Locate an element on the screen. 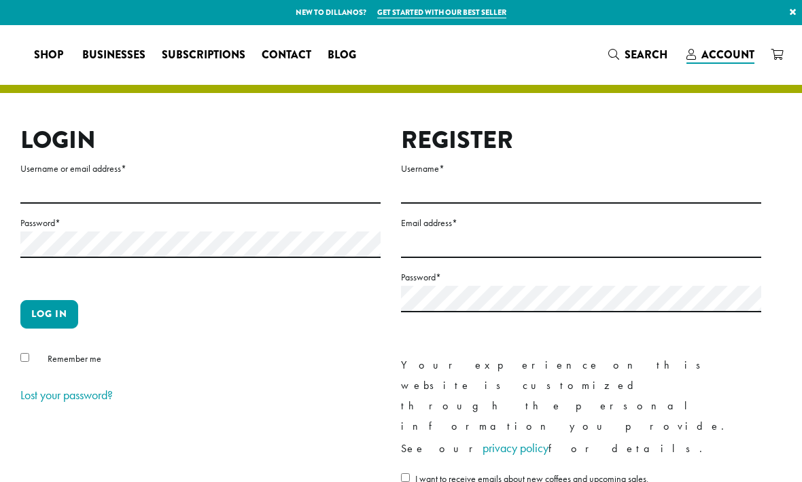 The width and height of the screenshot is (802, 482). span: Shop is located at coordinates (48, 55).